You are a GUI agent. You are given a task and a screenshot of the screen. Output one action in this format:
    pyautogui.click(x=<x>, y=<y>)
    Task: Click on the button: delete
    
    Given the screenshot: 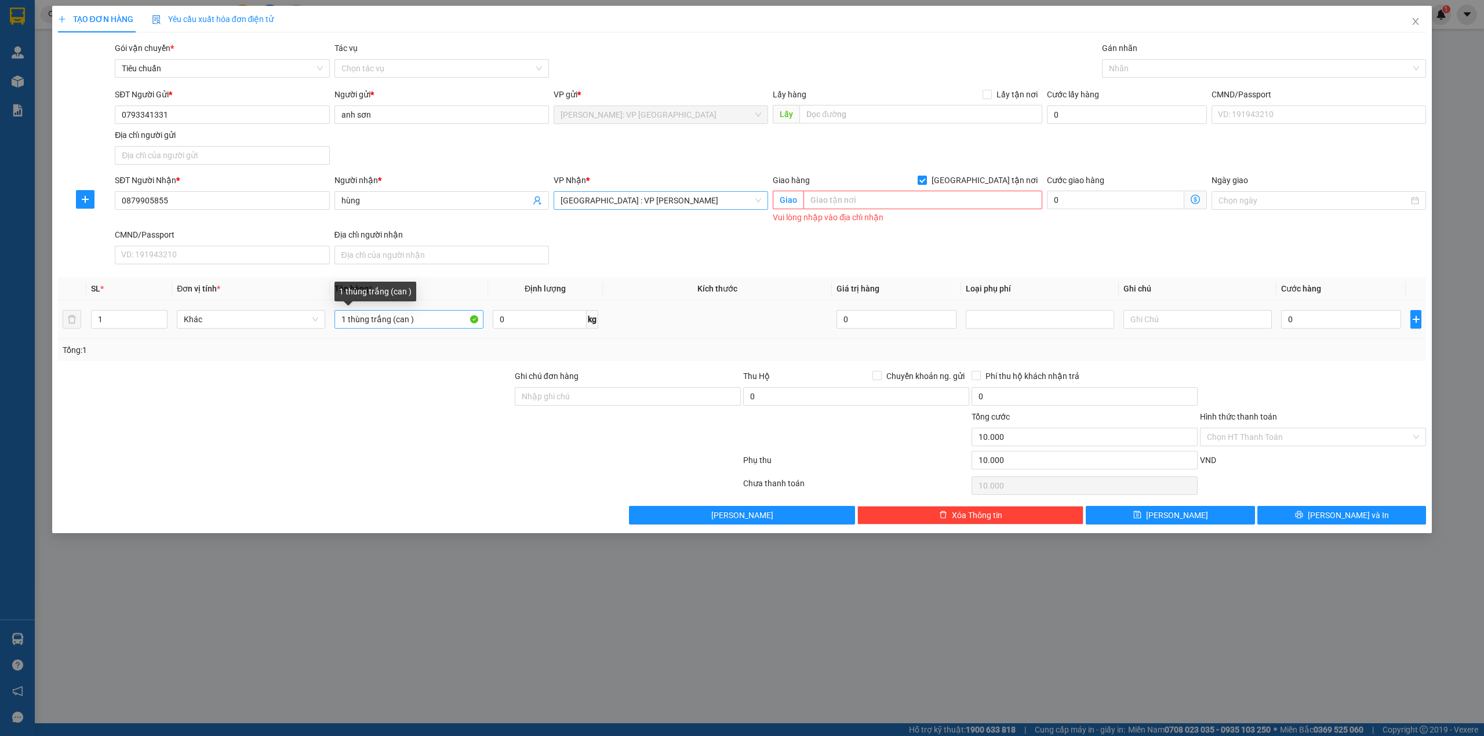 What is the action you would take?
    pyautogui.click(x=72, y=319)
    